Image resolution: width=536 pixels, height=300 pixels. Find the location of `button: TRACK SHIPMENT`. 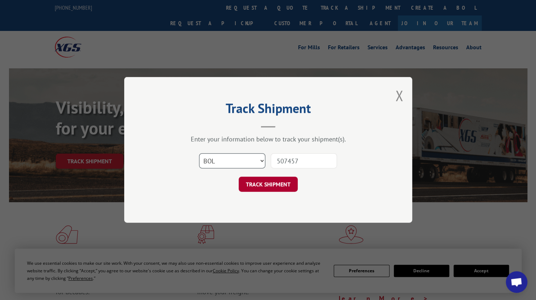

button: TRACK SHIPMENT is located at coordinates (268, 185).